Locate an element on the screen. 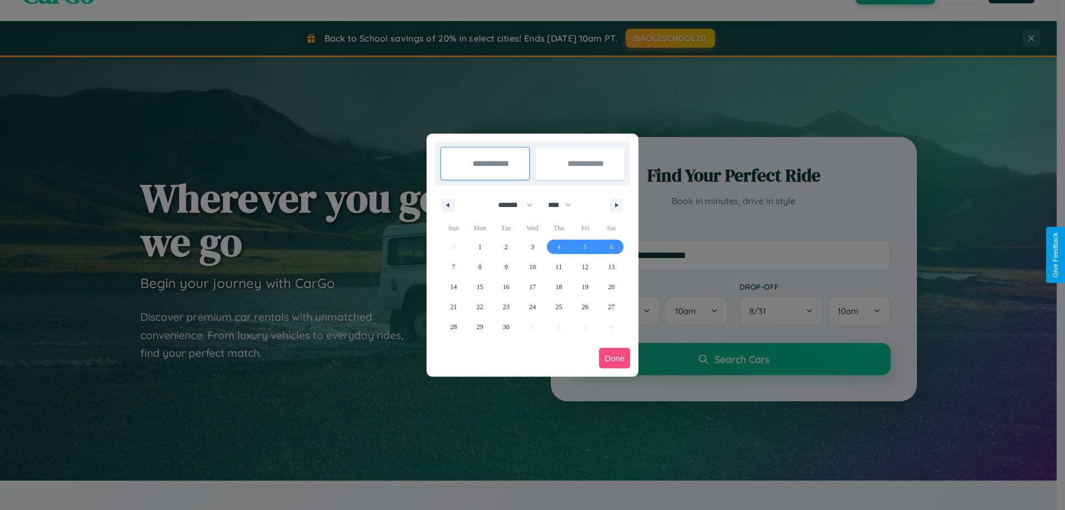 The image size is (1065, 510). button: 4 is located at coordinates (559, 247).